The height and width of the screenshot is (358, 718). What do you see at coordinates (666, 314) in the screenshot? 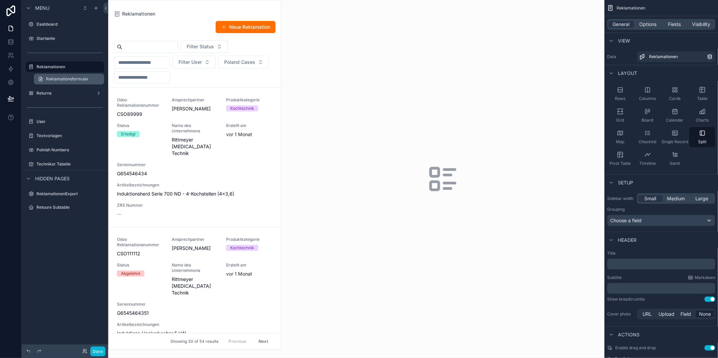
I see `span: Upload` at bounding box center [666, 314].